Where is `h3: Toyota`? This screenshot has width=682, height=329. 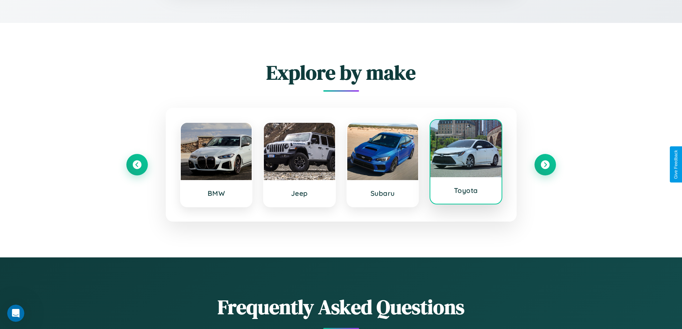
h3: Toyota is located at coordinates (466, 191).